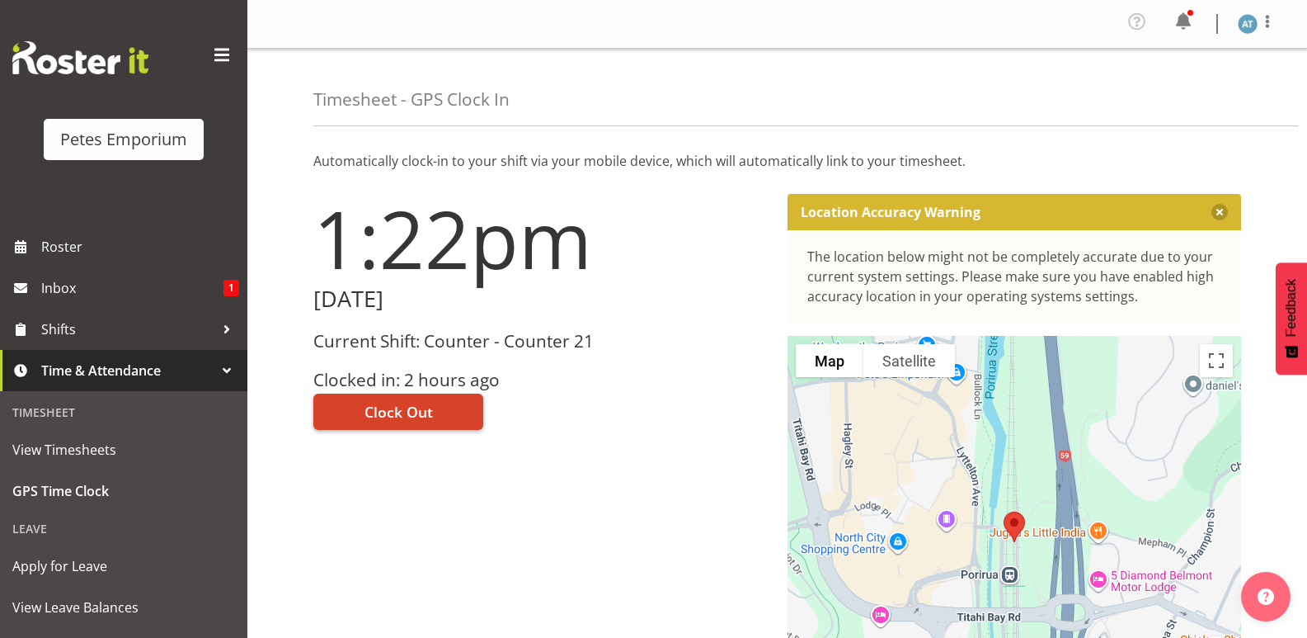  I want to click on div: The location below might not be completely accurate due to your current system settings. Please m..., so click(1015, 276).